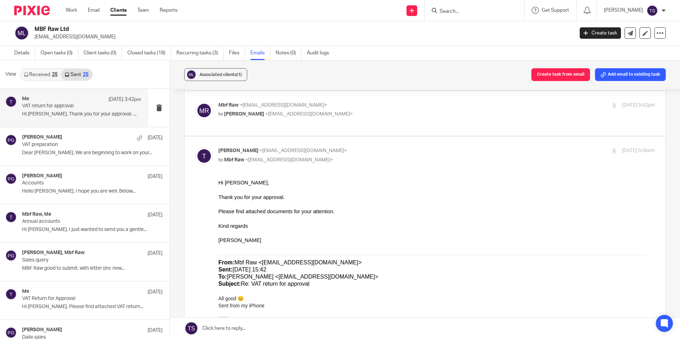 Image resolution: width=680 pixels, height=339 pixels. I want to click on span: Associated clients, so click(220, 75).